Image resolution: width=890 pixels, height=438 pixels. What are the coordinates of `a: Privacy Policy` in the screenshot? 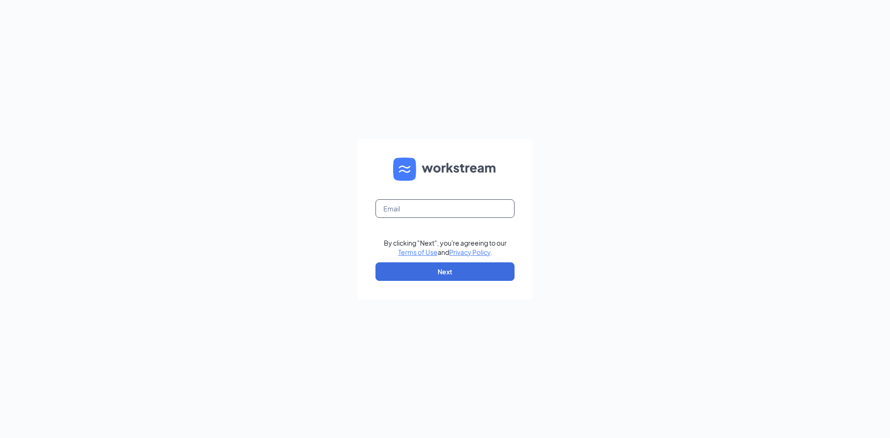 It's located at (470, 252).